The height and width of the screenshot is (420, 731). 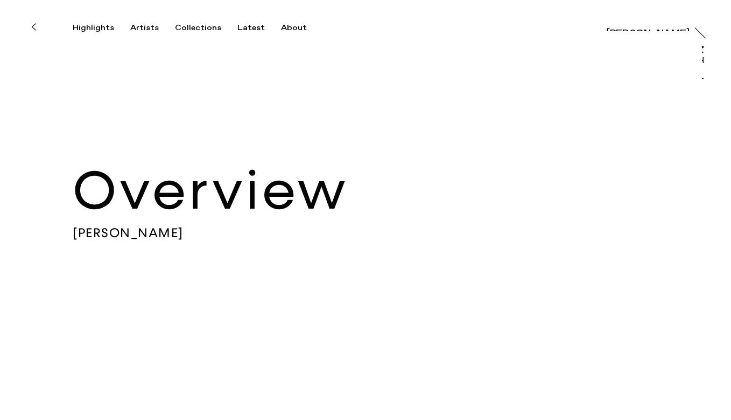 I want to click on button: Artists, so click(x=152, y=28).